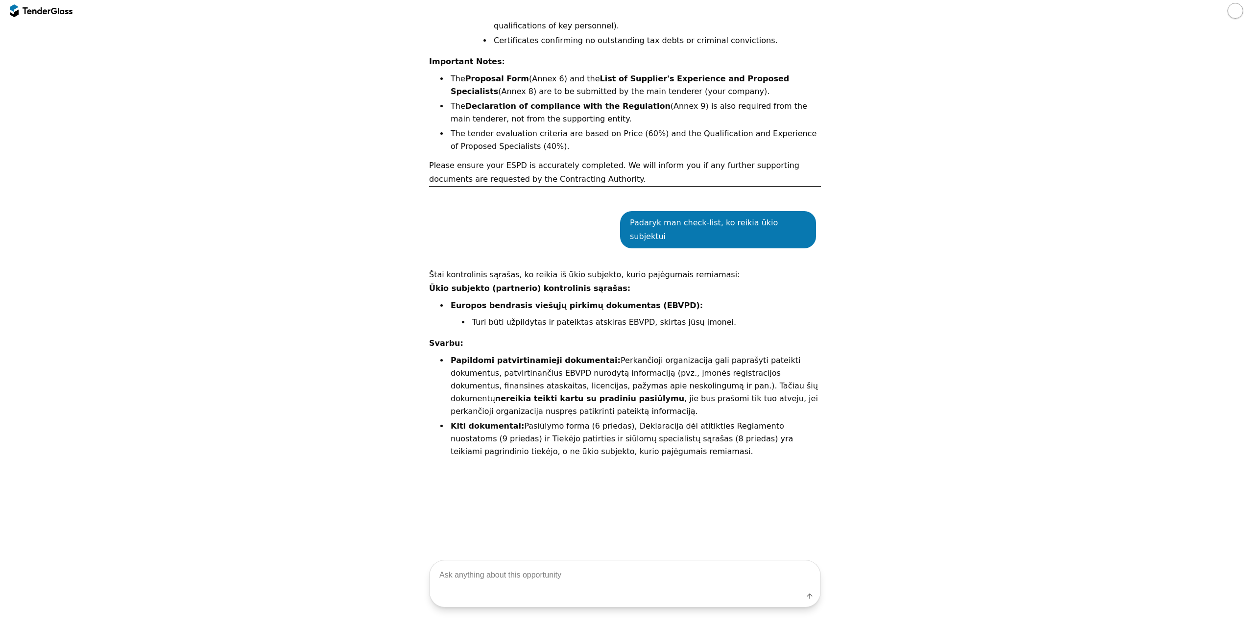 This screenshot has width=1250, height=627. Describe the element at coordinates (487, 426) in the screenshot. I see `strong: Kiti dokumentai:` at that location.